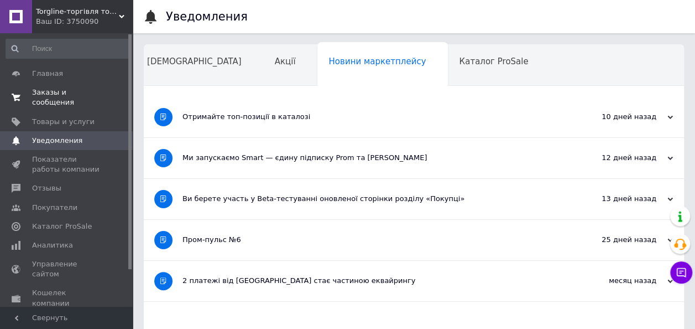 This screenshot has width=695, height=329. What do you see at coordinates (207, 17) in the screenshot?
I see `h1: Уведомления` at bounding box center [207, 17].